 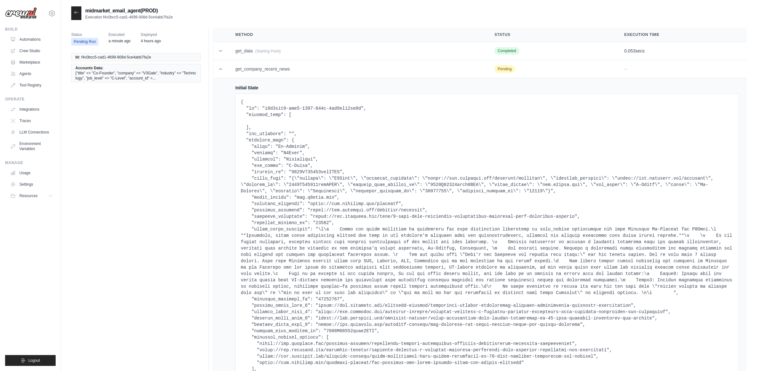 What do you see at coordinates (31, 85) in the screenshot?
I see `a: Tool Registry` at bounding box center [31, 85].